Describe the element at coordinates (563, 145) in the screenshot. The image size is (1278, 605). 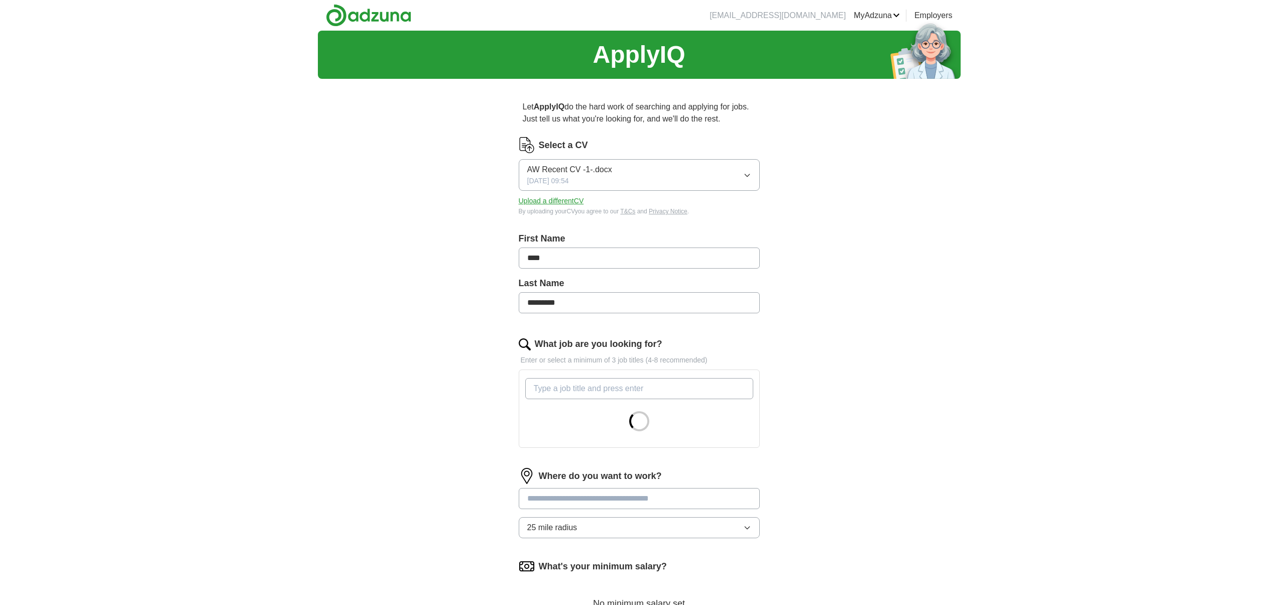
I see `label: Select a CV` at that location.